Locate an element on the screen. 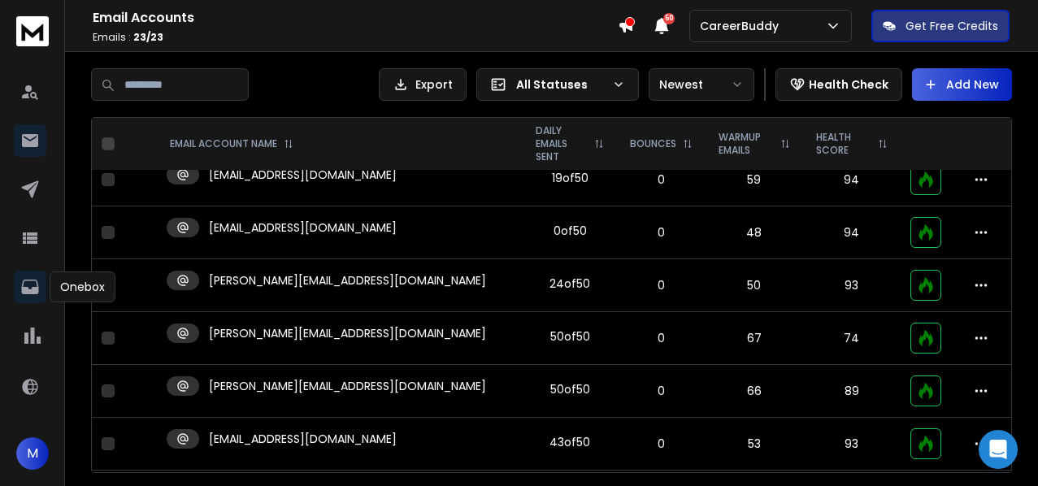  p: Get Free Credits is located at coordinates (952, 26).